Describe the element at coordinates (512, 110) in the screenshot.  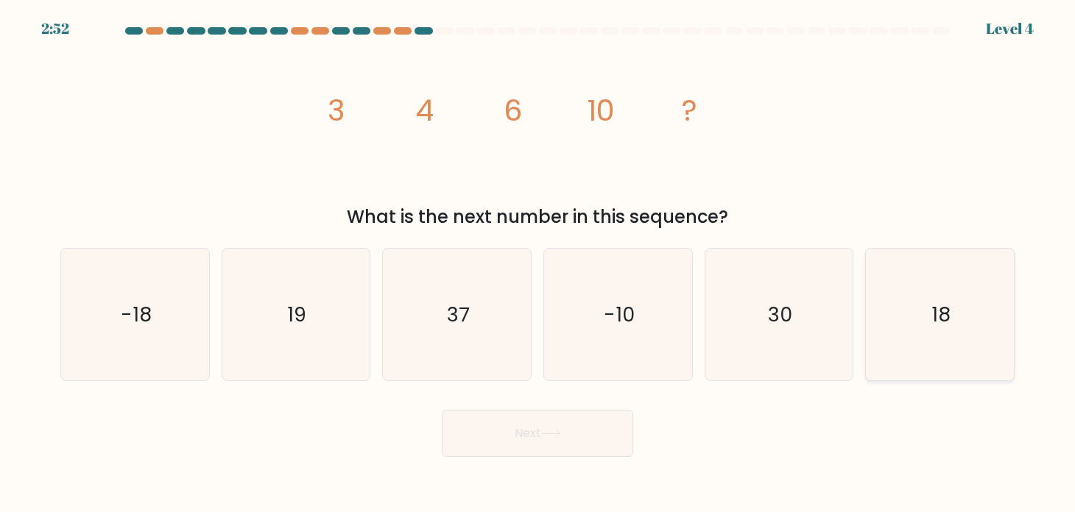
I see `tspan: 6` at that location.